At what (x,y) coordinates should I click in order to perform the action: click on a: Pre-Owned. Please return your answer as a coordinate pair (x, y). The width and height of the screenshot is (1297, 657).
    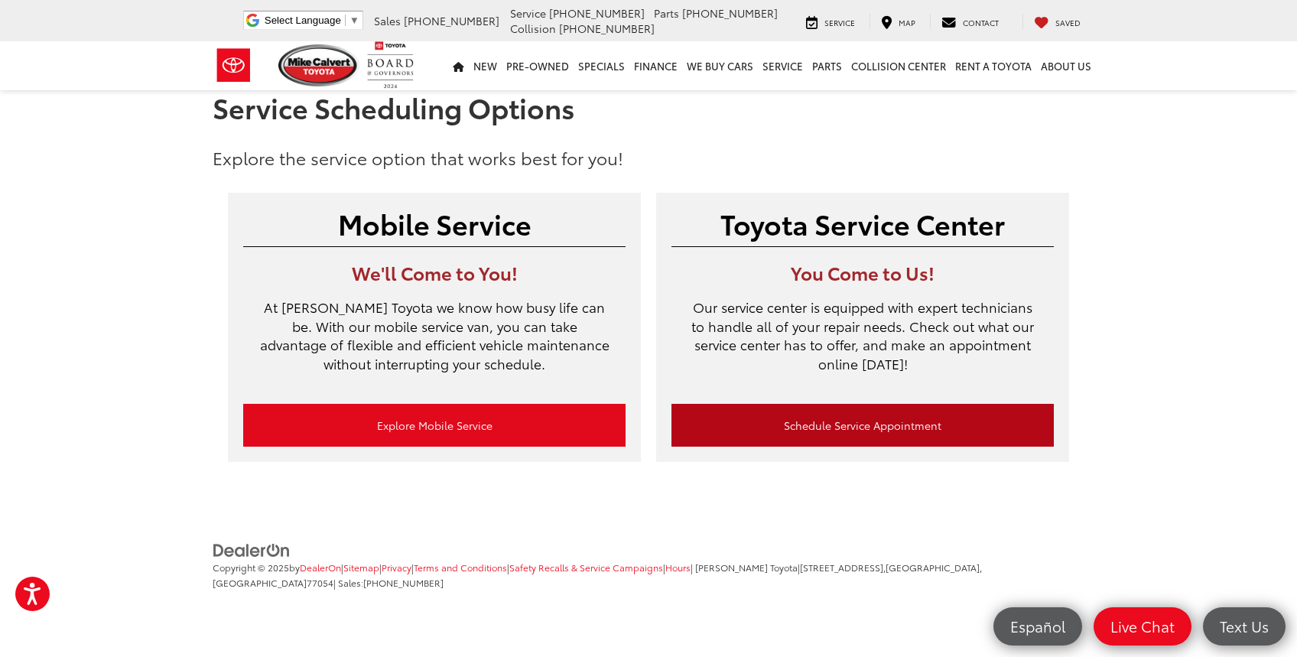
    Looking at the image, I should click on (538, 66).